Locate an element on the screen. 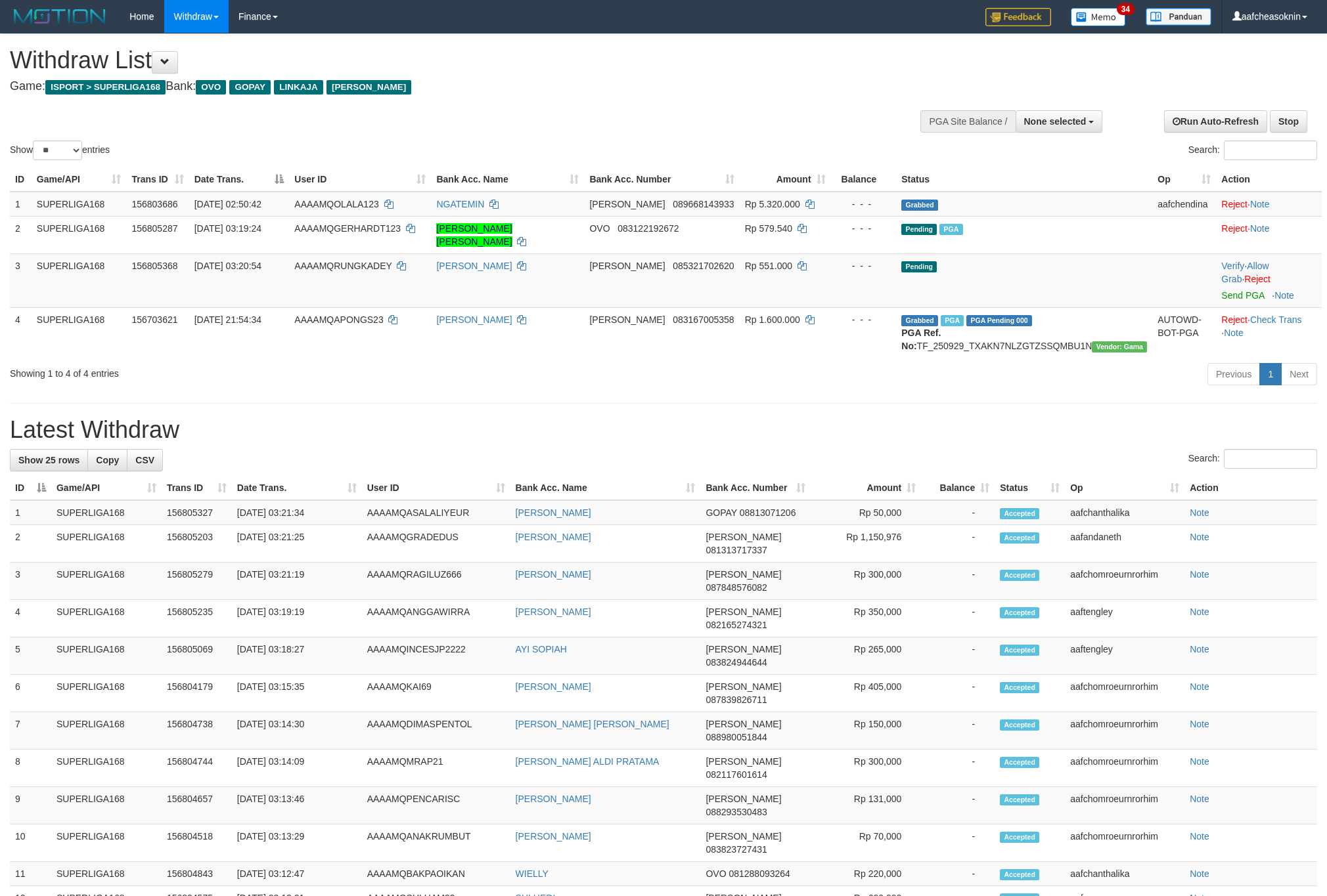  button: None selected is located at coordinates (1059, 121).